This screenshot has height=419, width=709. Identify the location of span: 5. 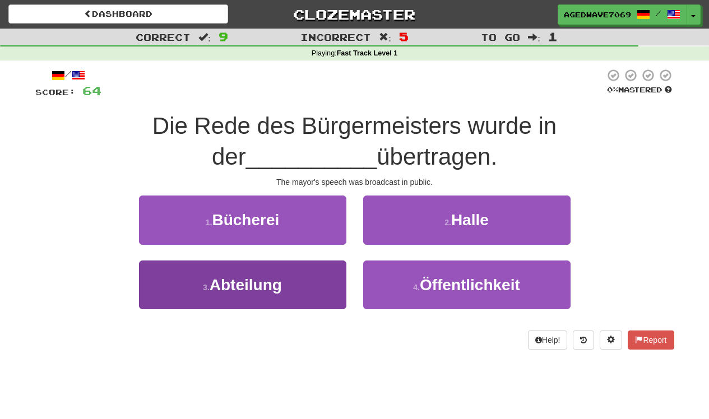
(404, 36).